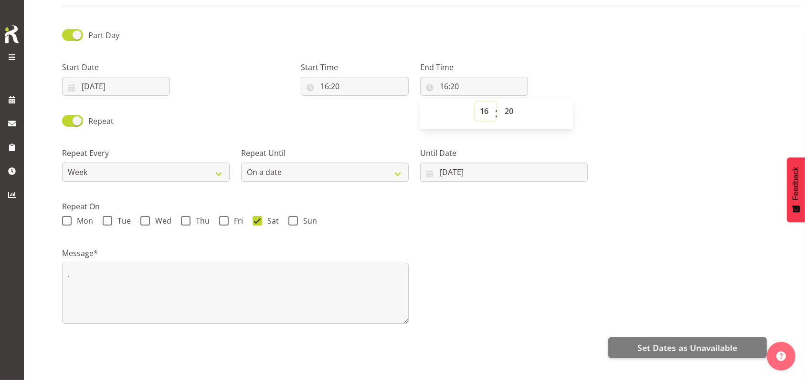 This screenshot has width=805, height=380. What do you see at coordinates (474, 67) in the screenshot?
I see `label: End Time` at bounding box center [474, 67].